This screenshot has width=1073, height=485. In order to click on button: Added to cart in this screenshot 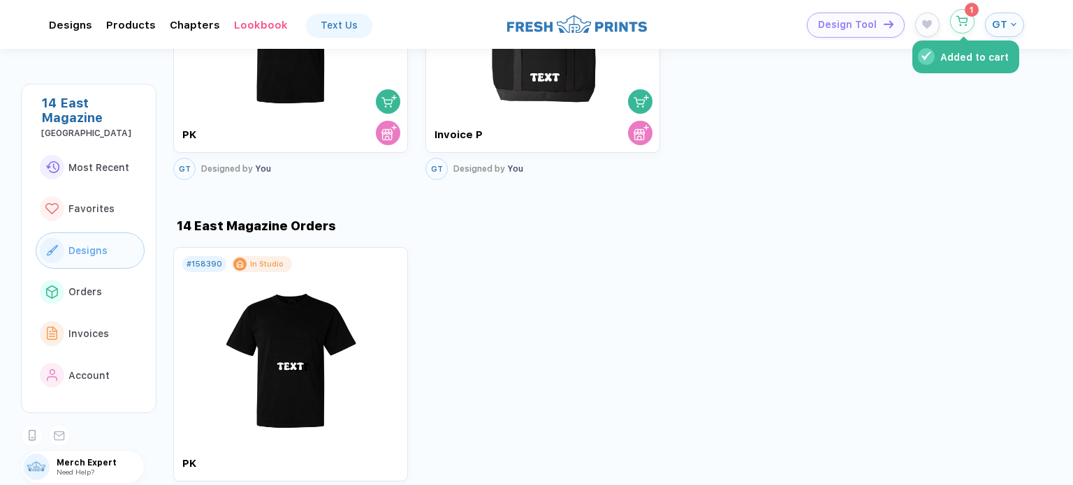, I will do `click(962, 21)`.